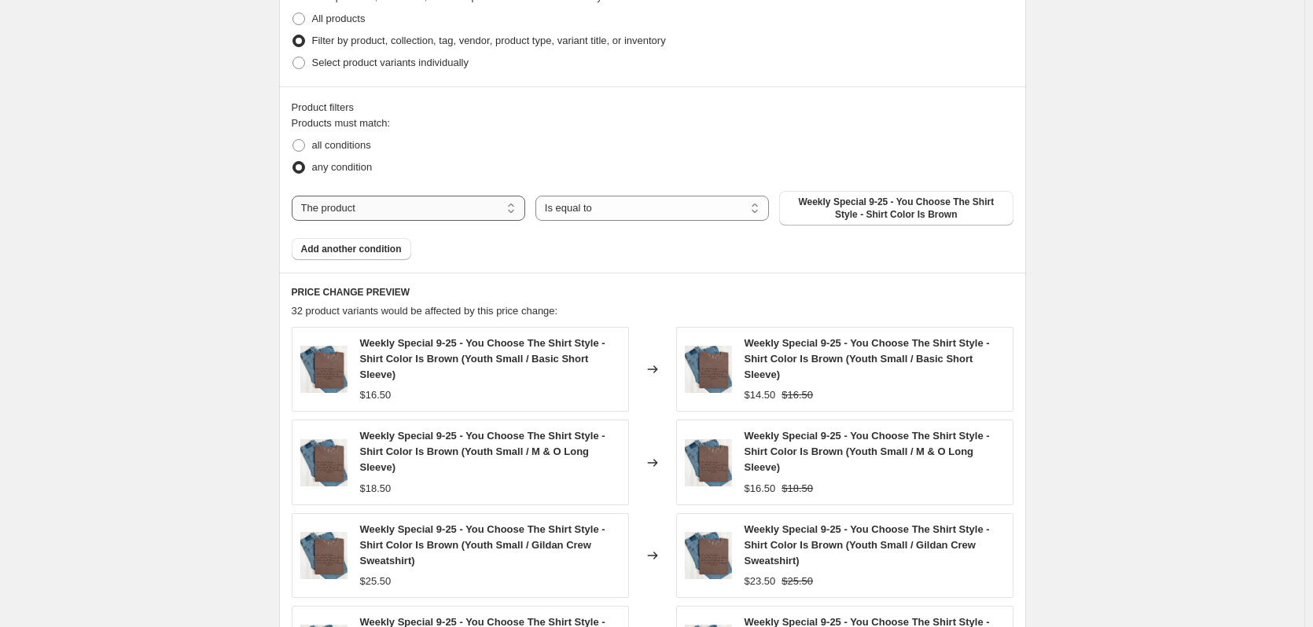 This screenshot has height=627, width=1313. What do you see at coordinates (896, 208) in the screenshot?
I see `button: Weekly Special 9-25 - You Choose The Shirt Style - Shirt Color Is Brown` at bounding box center [896, 208].